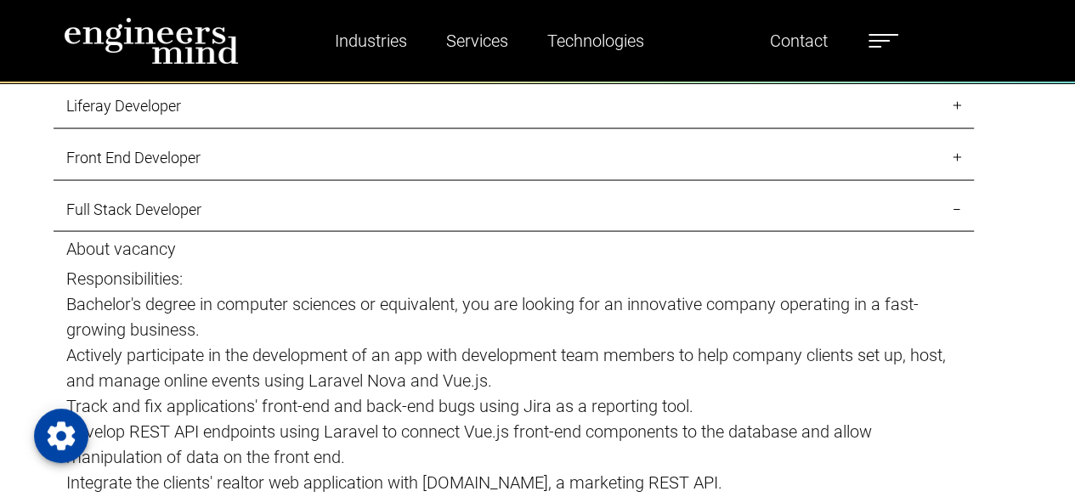 The image size is (1075, 497). What do you see at coordinates (596, 41) in the screenshot?
I see `a: Technologies` at bounding box center [596, 41].